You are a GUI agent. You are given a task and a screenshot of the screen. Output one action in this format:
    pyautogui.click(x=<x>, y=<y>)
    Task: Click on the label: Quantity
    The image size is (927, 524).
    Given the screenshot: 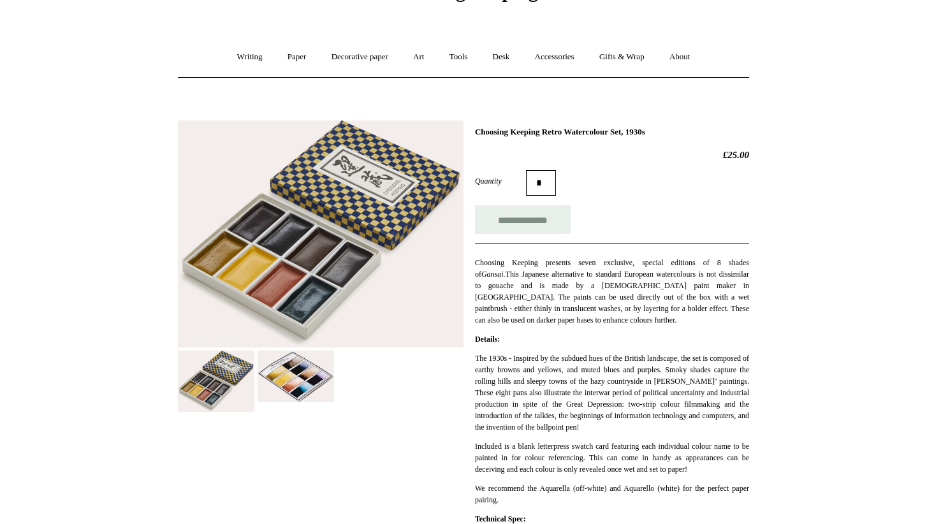 What is the action you would take?
    pyautogui.click(x=500, y=181)
    